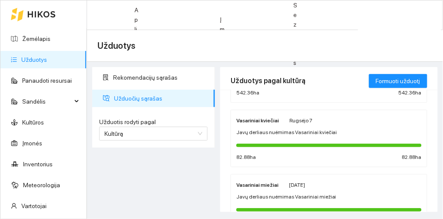 Image resolution: width=443 pixels, height=219 pixels. Describe the element at coordinates (106, 77) in the screenshot. I see `span: solution` at that location.